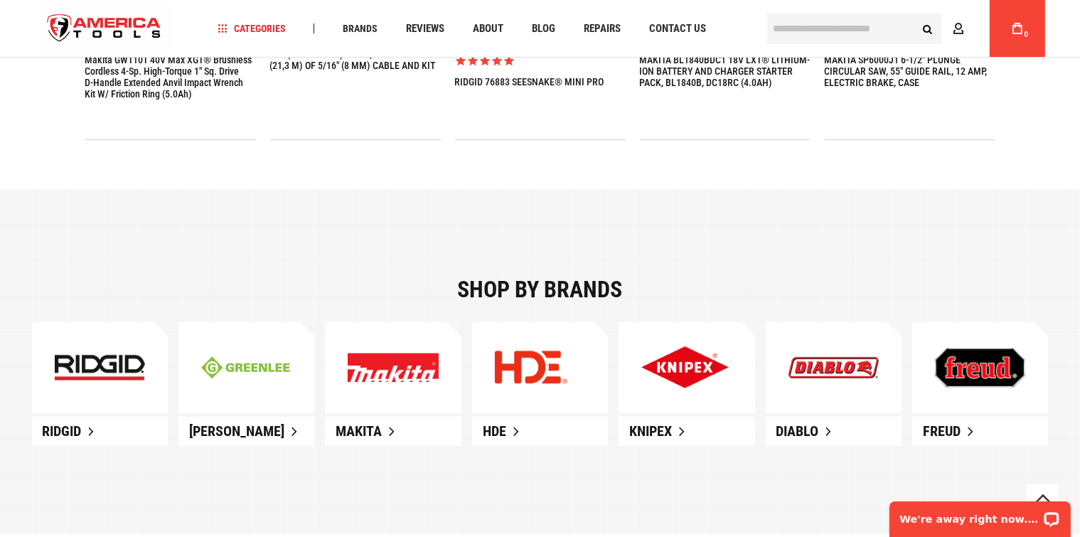 This screenshot has width=1080, height=537. I want to click on a: Repairs, so click(602, 28).